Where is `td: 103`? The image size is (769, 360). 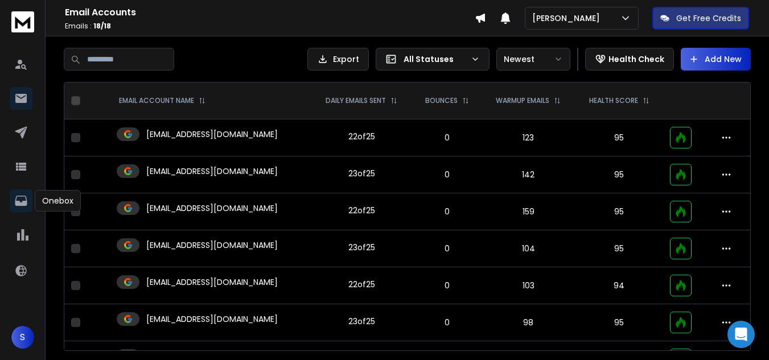 td: 103 is located at coordinates (528, 286).